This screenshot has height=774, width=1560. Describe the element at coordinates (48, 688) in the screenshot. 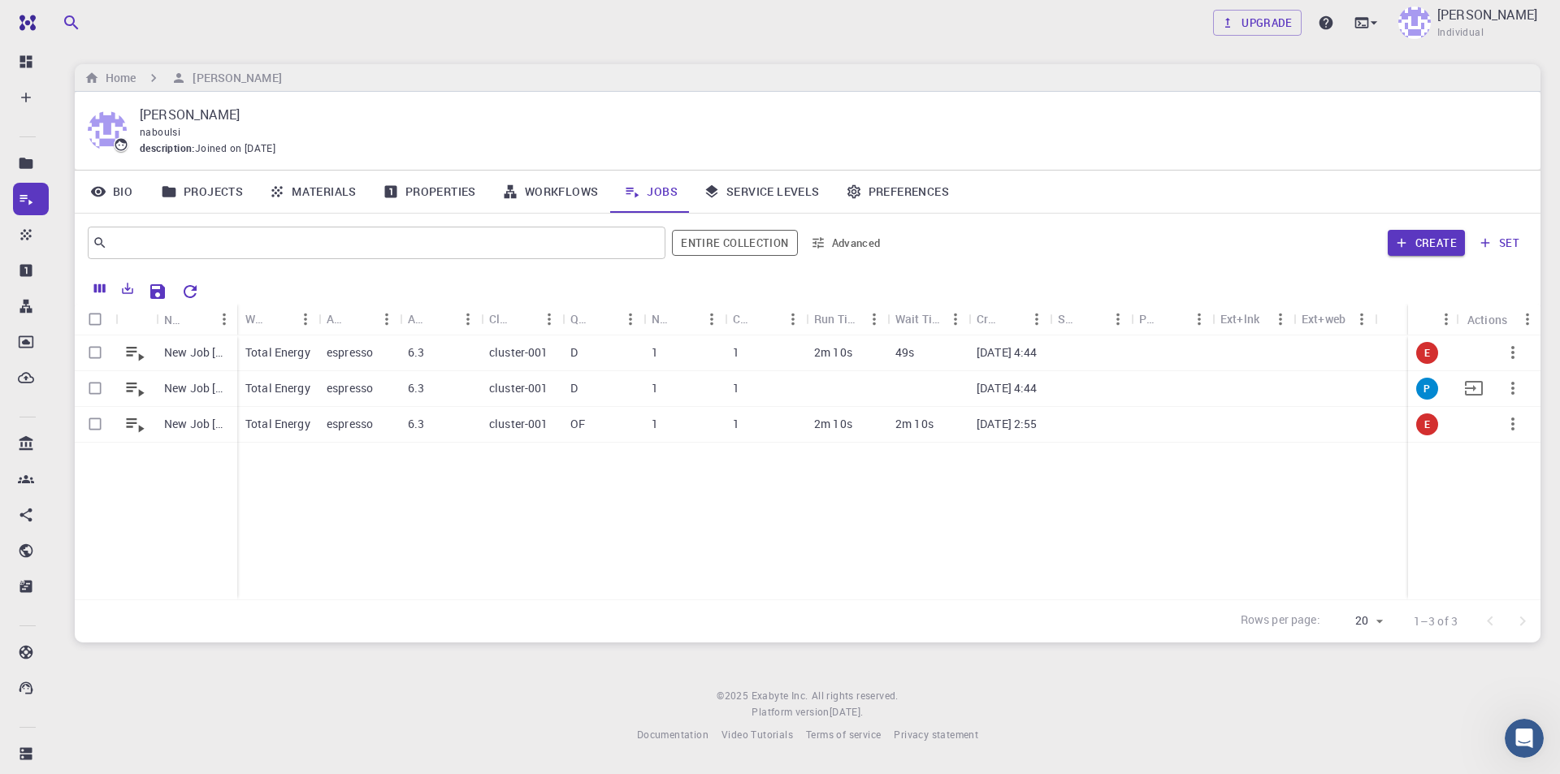

I see `p: Contact Support` at that location.